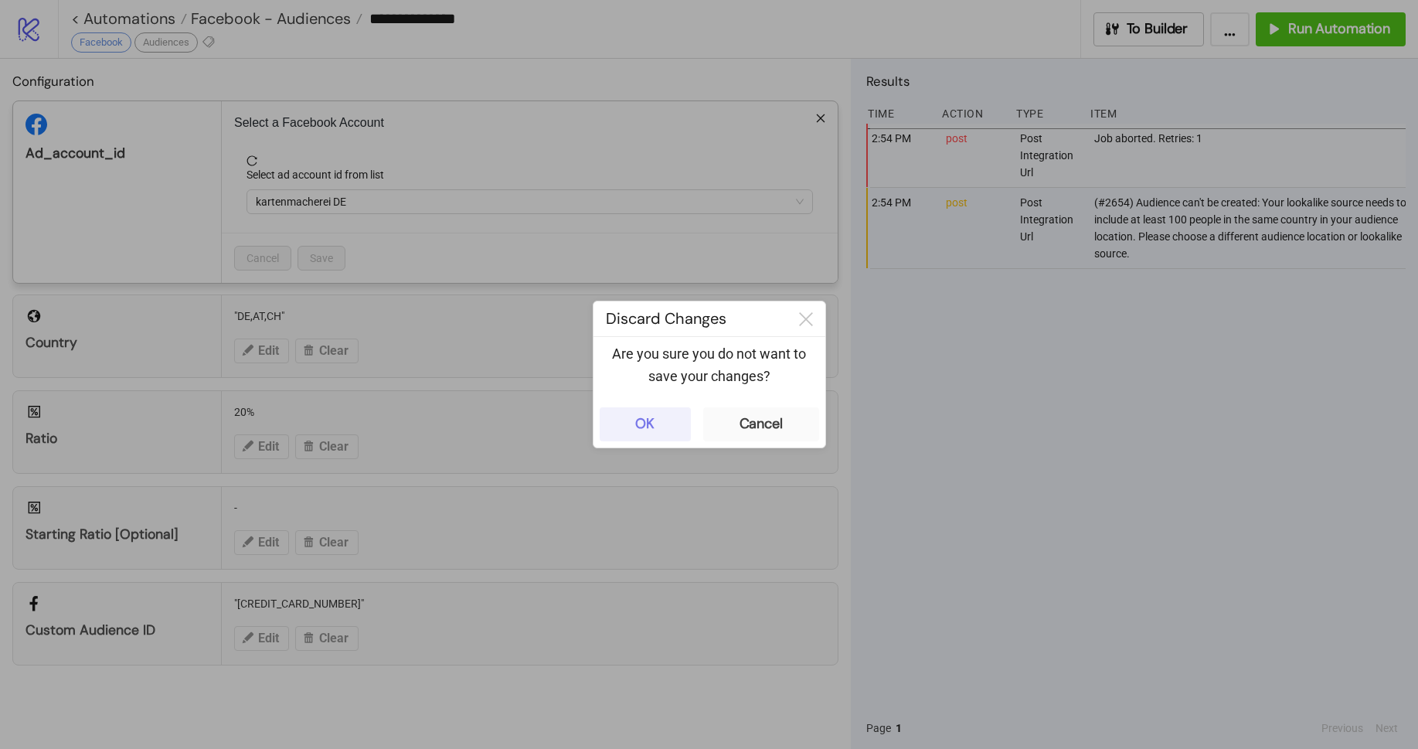 Image resolution: width=1418 pixels, height=749 pixels. Describe the element at coordinates (709, 365) in the screenshot. I see `p: Are you sure you do not want to save your changes?` at that location.